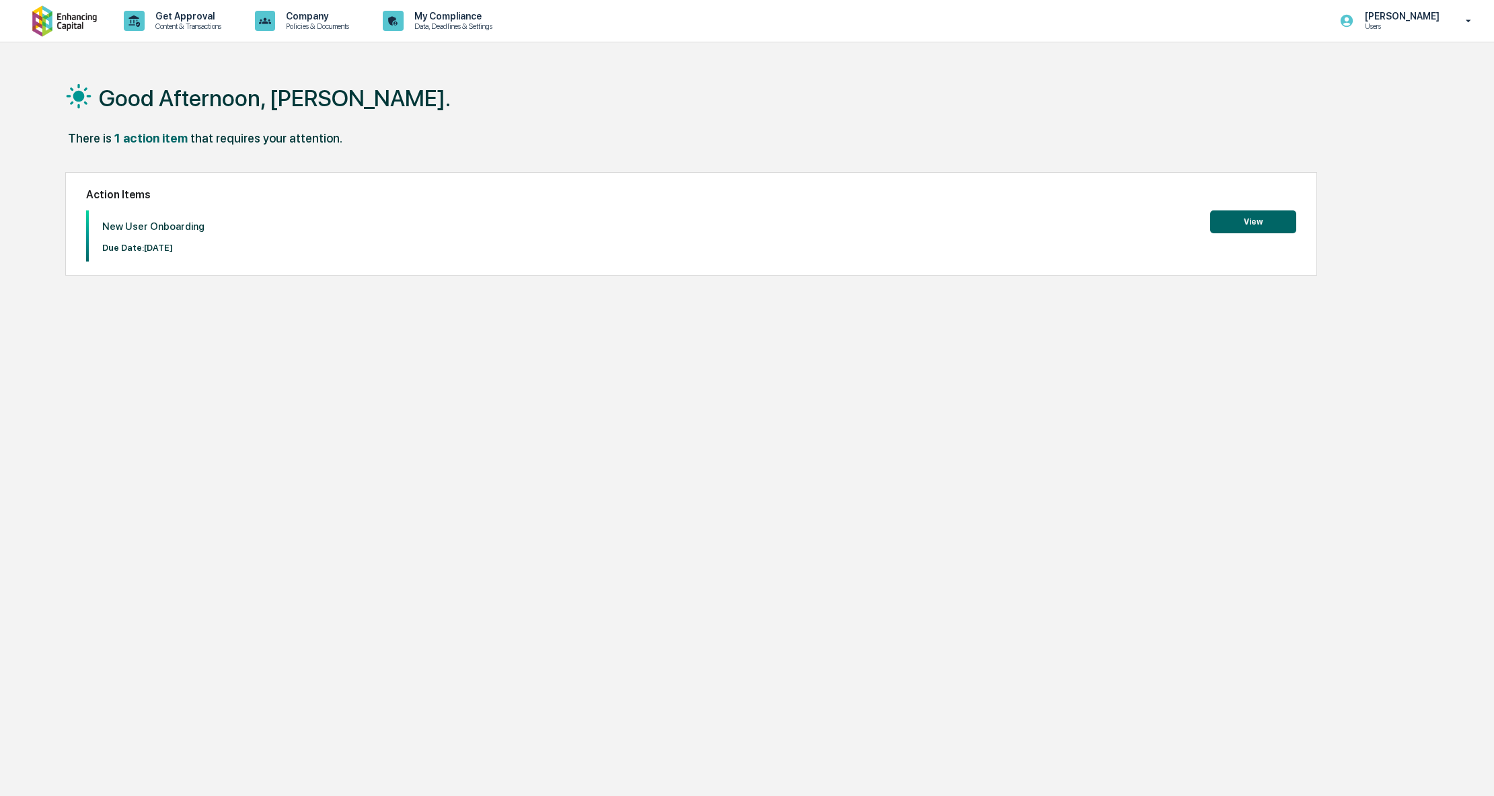  Describe the element at coordinates (89, 138) in the screenshot. I see `div: There is` at that location.